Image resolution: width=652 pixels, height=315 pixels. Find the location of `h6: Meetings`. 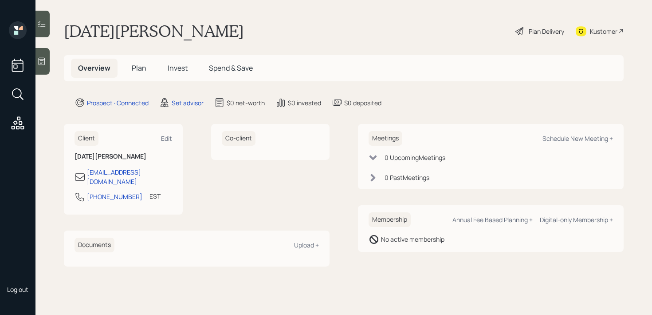

h6: Meetings is located at coordinates (385, 138).